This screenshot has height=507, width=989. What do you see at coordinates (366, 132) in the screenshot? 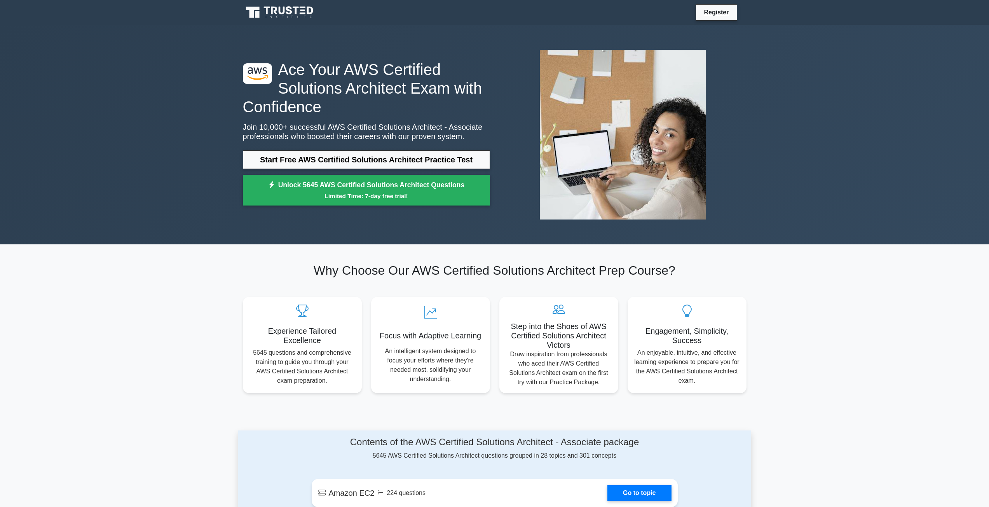
I see `p: Join 10,000+ successful AWS Certified Solutions Architect - Associate professionals who boosted t...` at bounding box center [366, 132].